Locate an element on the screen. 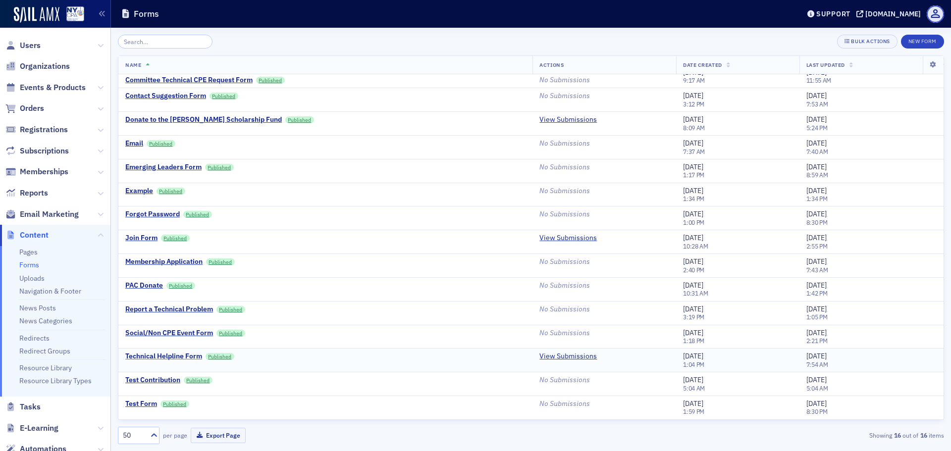 The image size is (951, 451). h1: Forms is located at coordinates (146, 14).